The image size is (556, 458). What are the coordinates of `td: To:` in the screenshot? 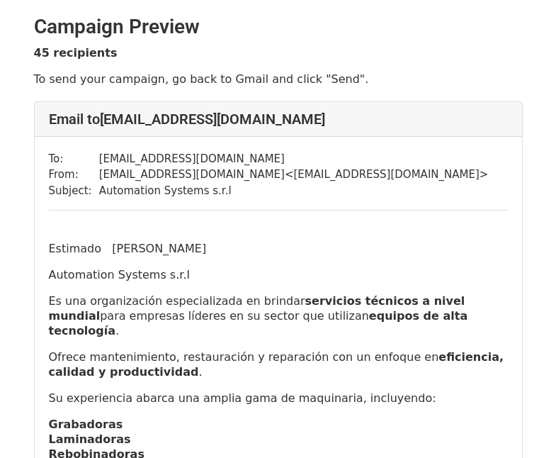 It's located at (74, 159).